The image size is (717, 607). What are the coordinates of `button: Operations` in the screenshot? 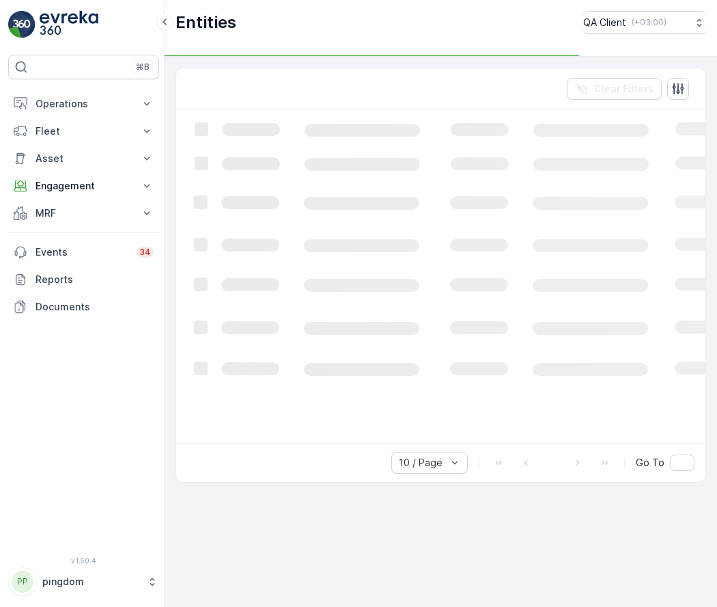 It's located at (83, 104).